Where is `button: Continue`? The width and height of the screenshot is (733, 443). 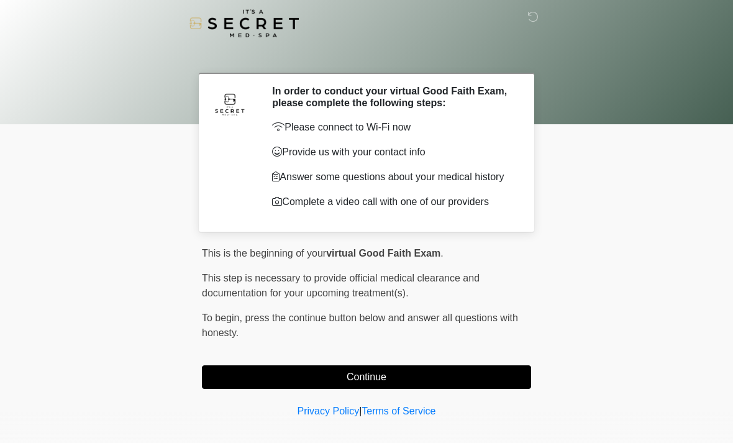 button: Continue is located at coordinates (367, 377).